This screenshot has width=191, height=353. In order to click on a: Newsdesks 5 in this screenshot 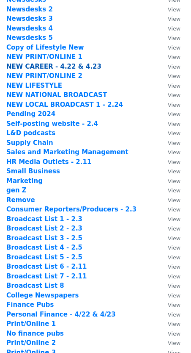, I will do `click(30, 38)`.